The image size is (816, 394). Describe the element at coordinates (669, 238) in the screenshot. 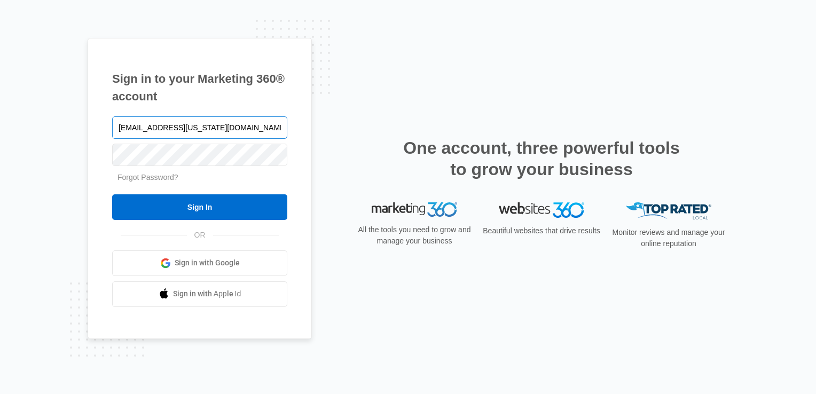

I see `p: Monitor reviews and manage your online reputation` at that location.